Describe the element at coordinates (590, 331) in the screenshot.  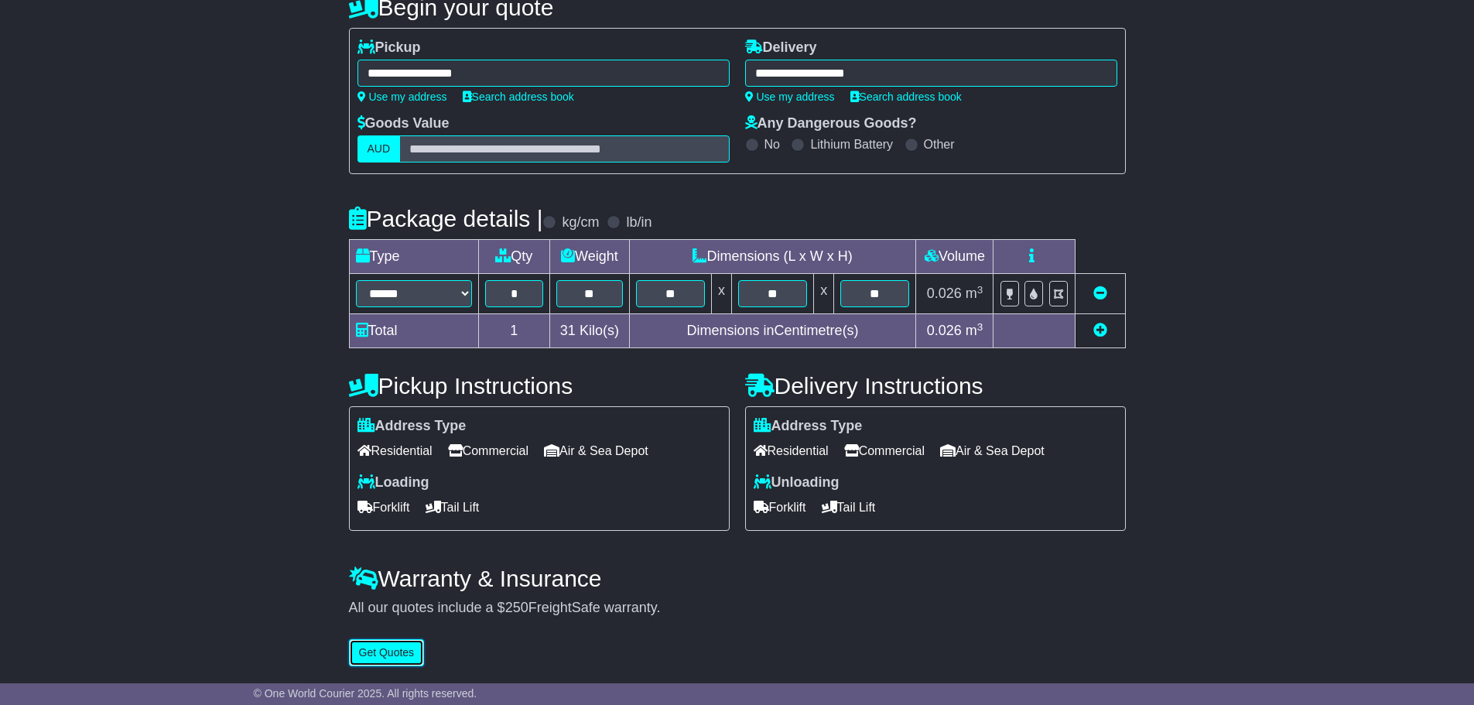
I see `td: Kilo(s)` at that location.